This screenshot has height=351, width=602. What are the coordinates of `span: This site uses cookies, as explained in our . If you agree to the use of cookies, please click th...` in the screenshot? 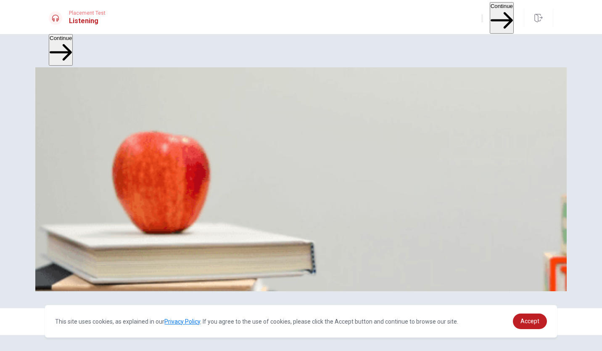 It's located at (256, 321).